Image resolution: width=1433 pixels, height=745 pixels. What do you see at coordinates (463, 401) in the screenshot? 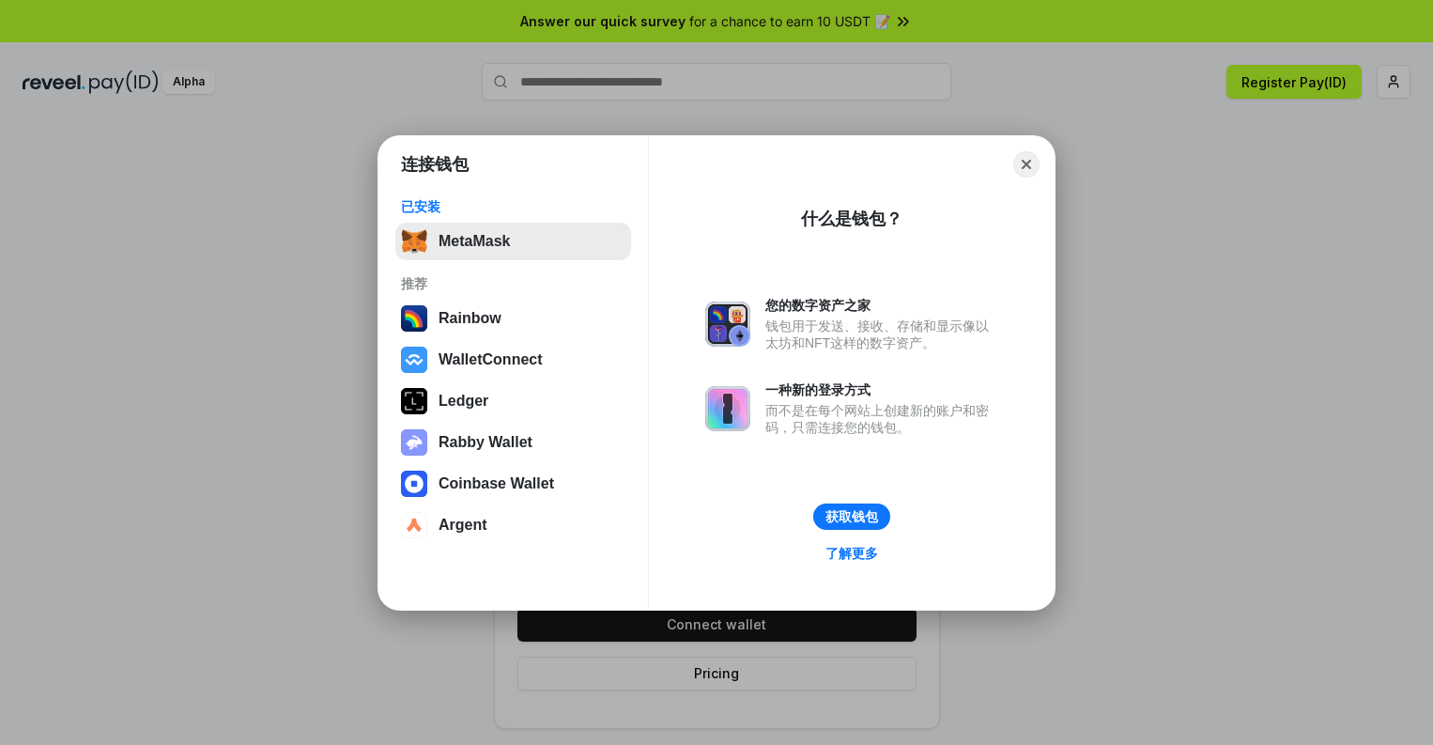
I see `div: Ledger` at bounding box center [463, 401].